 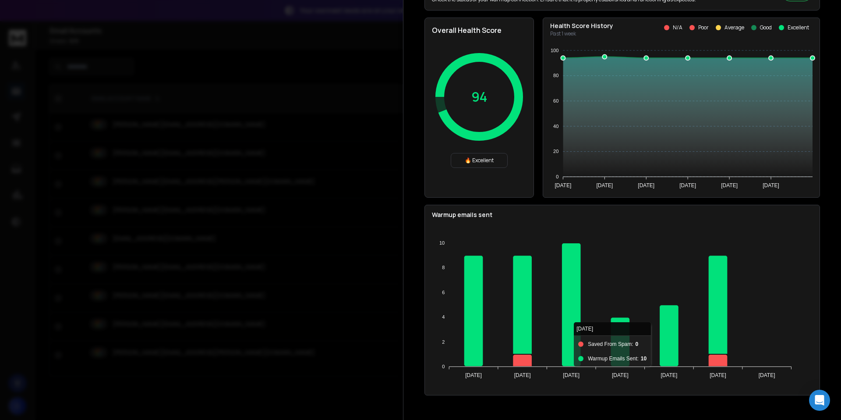 What do you see at coordinates (479, 160) in the screenshot?
I see `div: 🔥 Excellent` at bounding box center [479, 160].